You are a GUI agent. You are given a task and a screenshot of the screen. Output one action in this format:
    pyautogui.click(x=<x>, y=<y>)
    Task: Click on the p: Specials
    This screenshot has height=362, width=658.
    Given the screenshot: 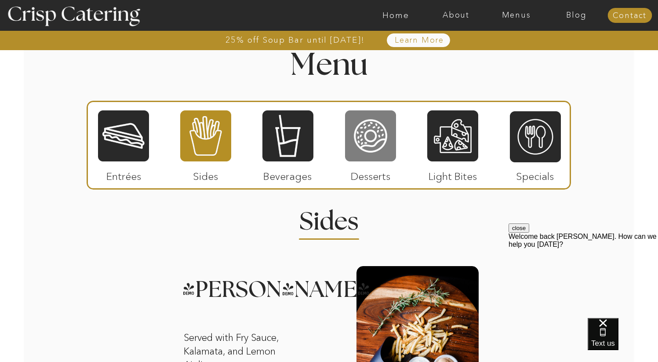 What is the action you would take?
    pyautogui.click(x=535, y=174)
    